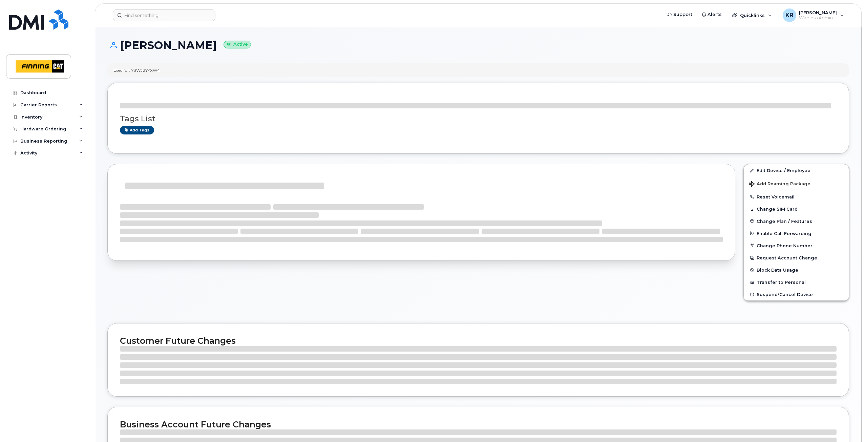  What do you see at coordinates (784, 233) in the screenshot?
I see `span: Enable Call Forwarding` at bounding box center [784, 233].